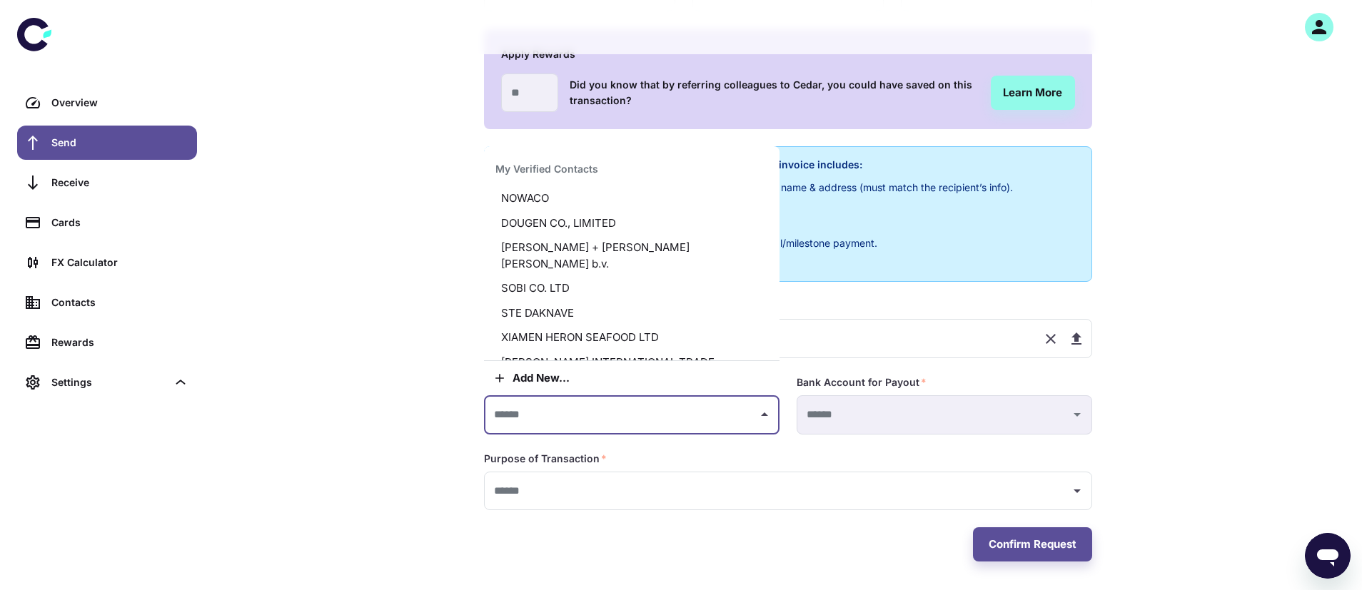 This screenshot has height=590, width=1362. What do you see at coordinates (120, 143) in the screenshot?
I see `div: Send` at bounding box center [120, 143].